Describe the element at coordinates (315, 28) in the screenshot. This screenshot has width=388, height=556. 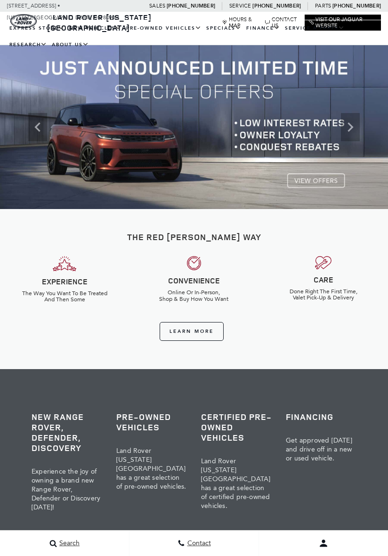
I see `a: Service & Parts` at that location.